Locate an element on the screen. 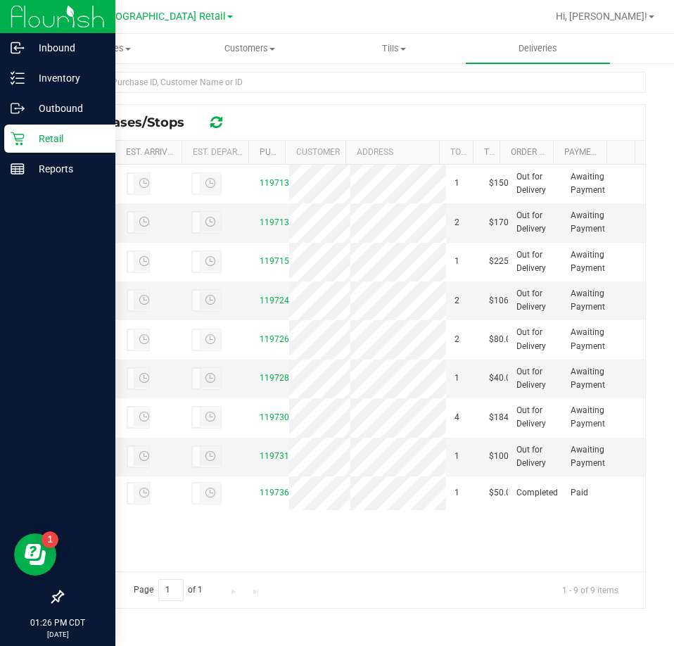 This screenshot has width=674, height=646. a: Purchase ID is located at coordinates (286, 152).